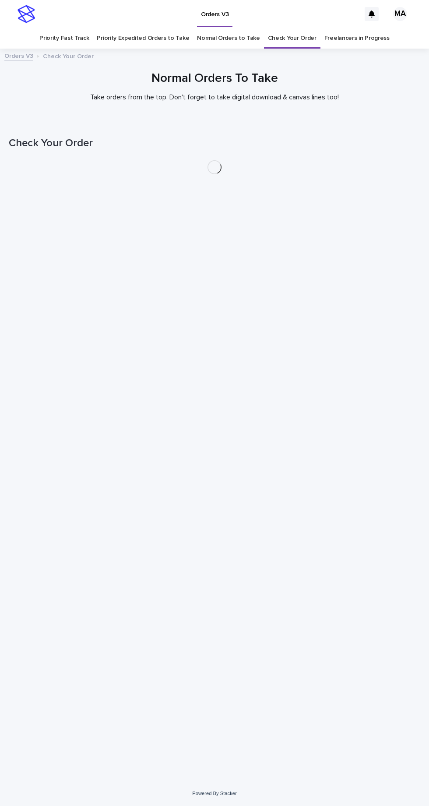  Describe the element at coordinates (229, 38) in the screenshot. I see `a: Normal Orders to Take` at that location.